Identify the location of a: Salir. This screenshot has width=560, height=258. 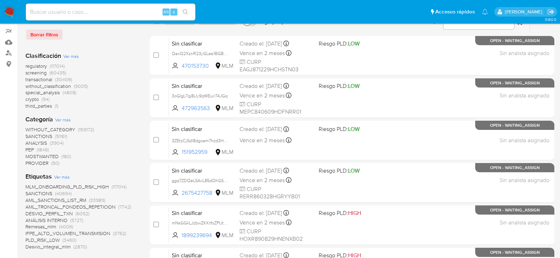
(551, 12).